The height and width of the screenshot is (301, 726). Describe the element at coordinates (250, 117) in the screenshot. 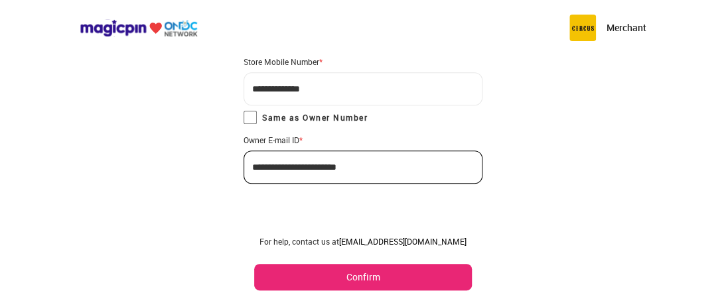

I see `input: Same as Owner Number` at that location.